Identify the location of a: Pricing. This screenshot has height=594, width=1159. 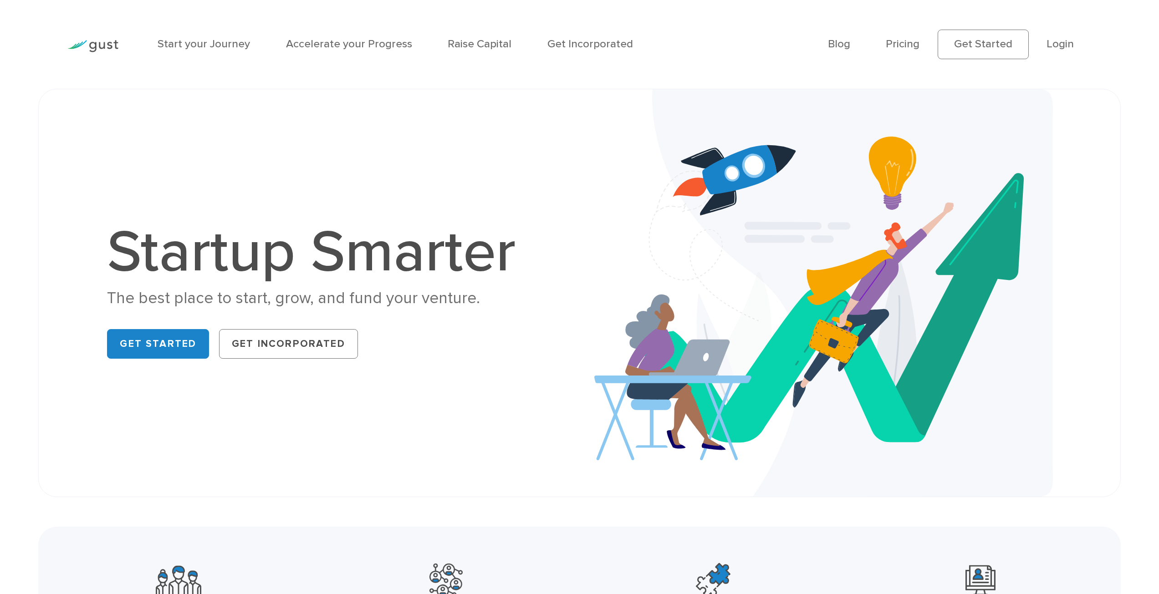
(903, 44).